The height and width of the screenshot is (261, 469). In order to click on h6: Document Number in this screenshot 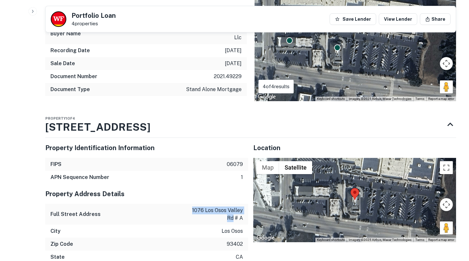, I will do `click(74, 76)`.